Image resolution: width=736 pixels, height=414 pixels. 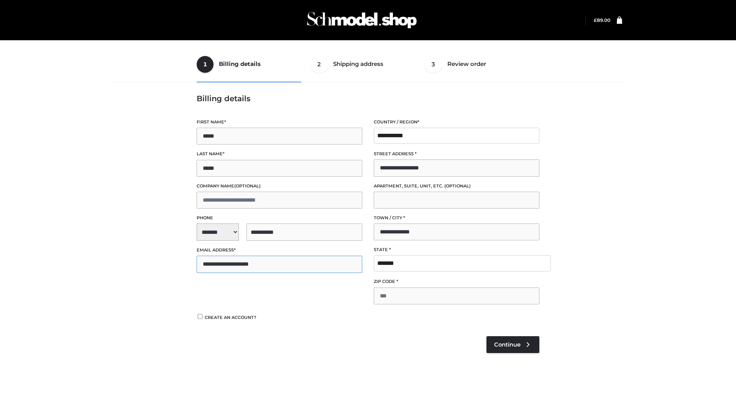 I want to click on bdi: 89.00, so click(x=602, y=20).